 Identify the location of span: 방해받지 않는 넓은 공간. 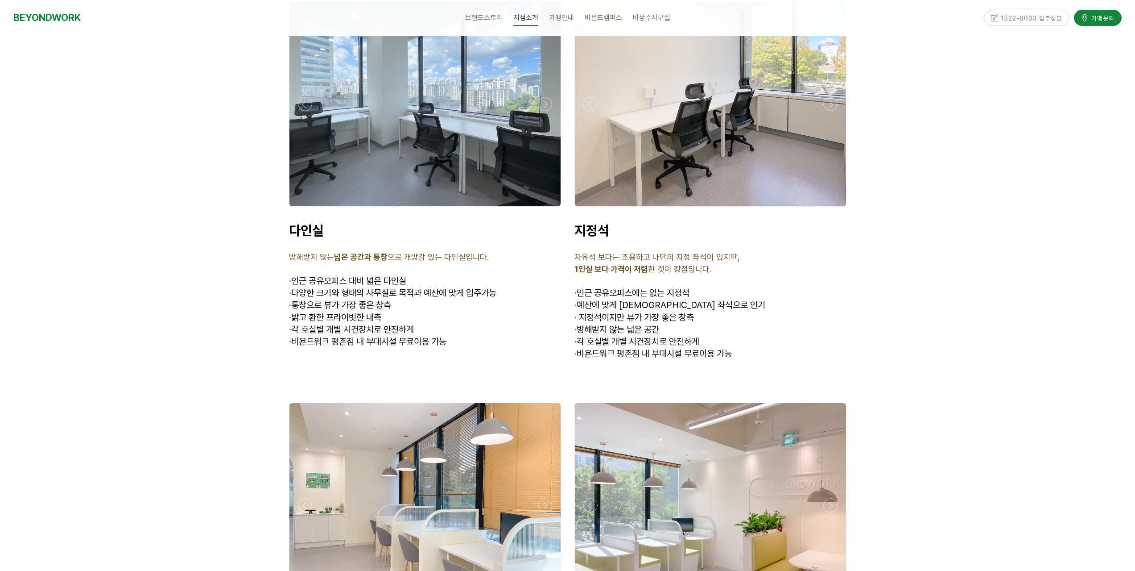
(617, 329).